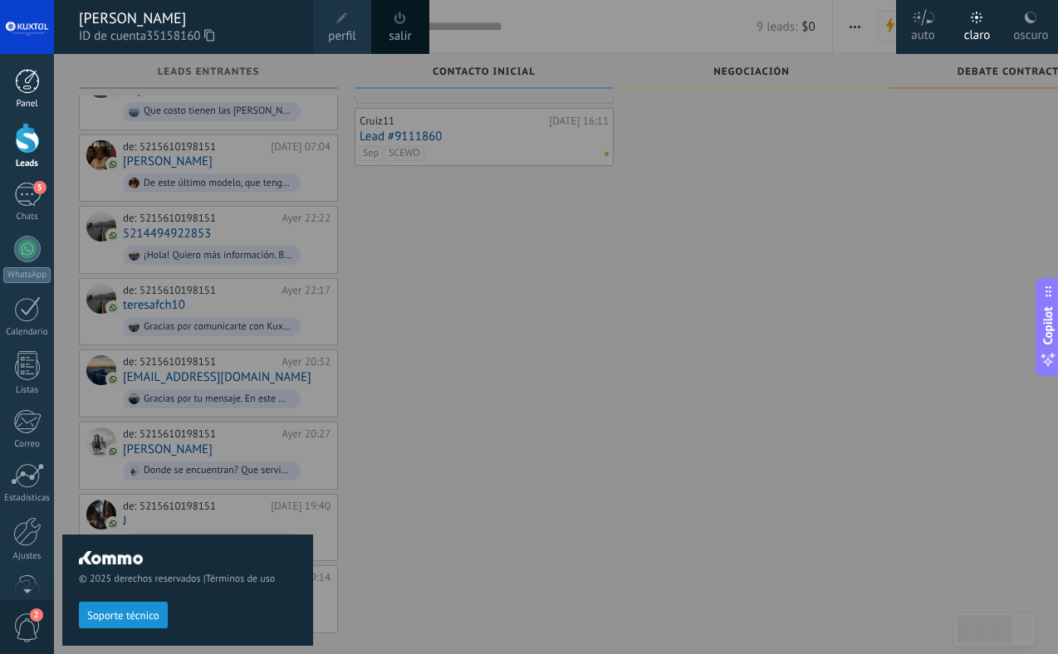 The height and width of the screenshot is (654, 1058). What do you see at coordinates (27, 164) in the screenshot?
I see `div: Leads` at bounding box center [27, 164].